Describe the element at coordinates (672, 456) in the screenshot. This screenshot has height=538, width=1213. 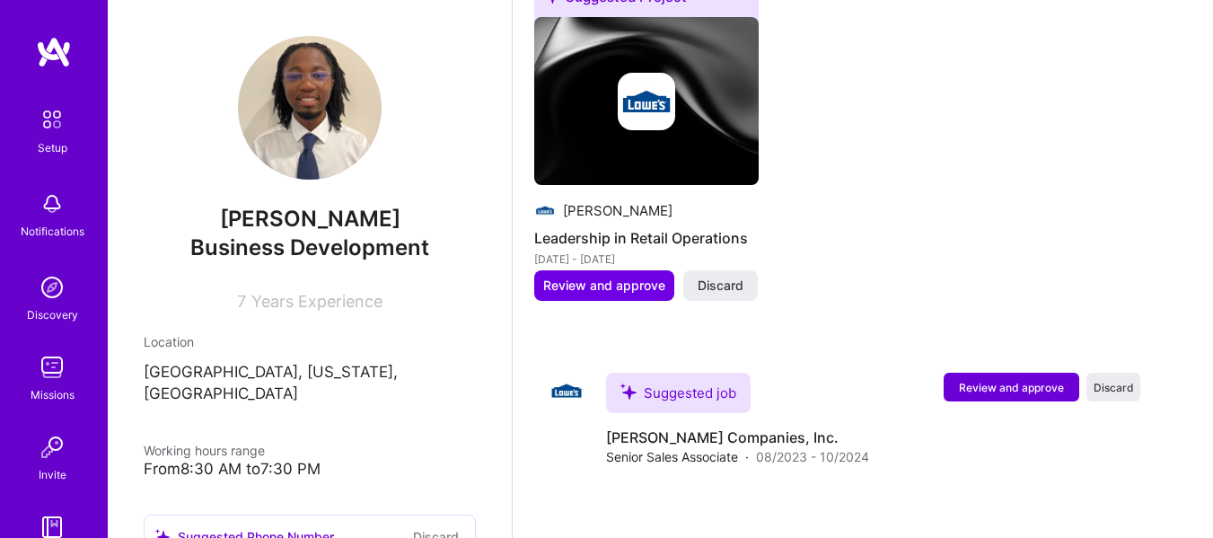
I see `span: Senior Sales Associate` at that location.